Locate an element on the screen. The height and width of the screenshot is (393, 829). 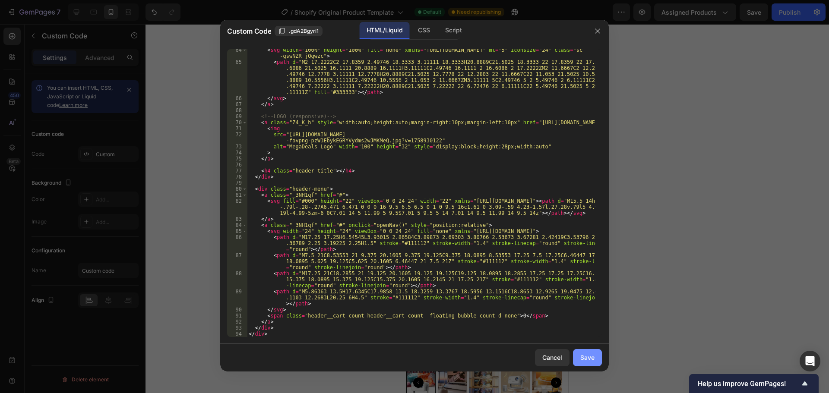
button: Carousel Next Arrow is located at coordinates (150, 359).